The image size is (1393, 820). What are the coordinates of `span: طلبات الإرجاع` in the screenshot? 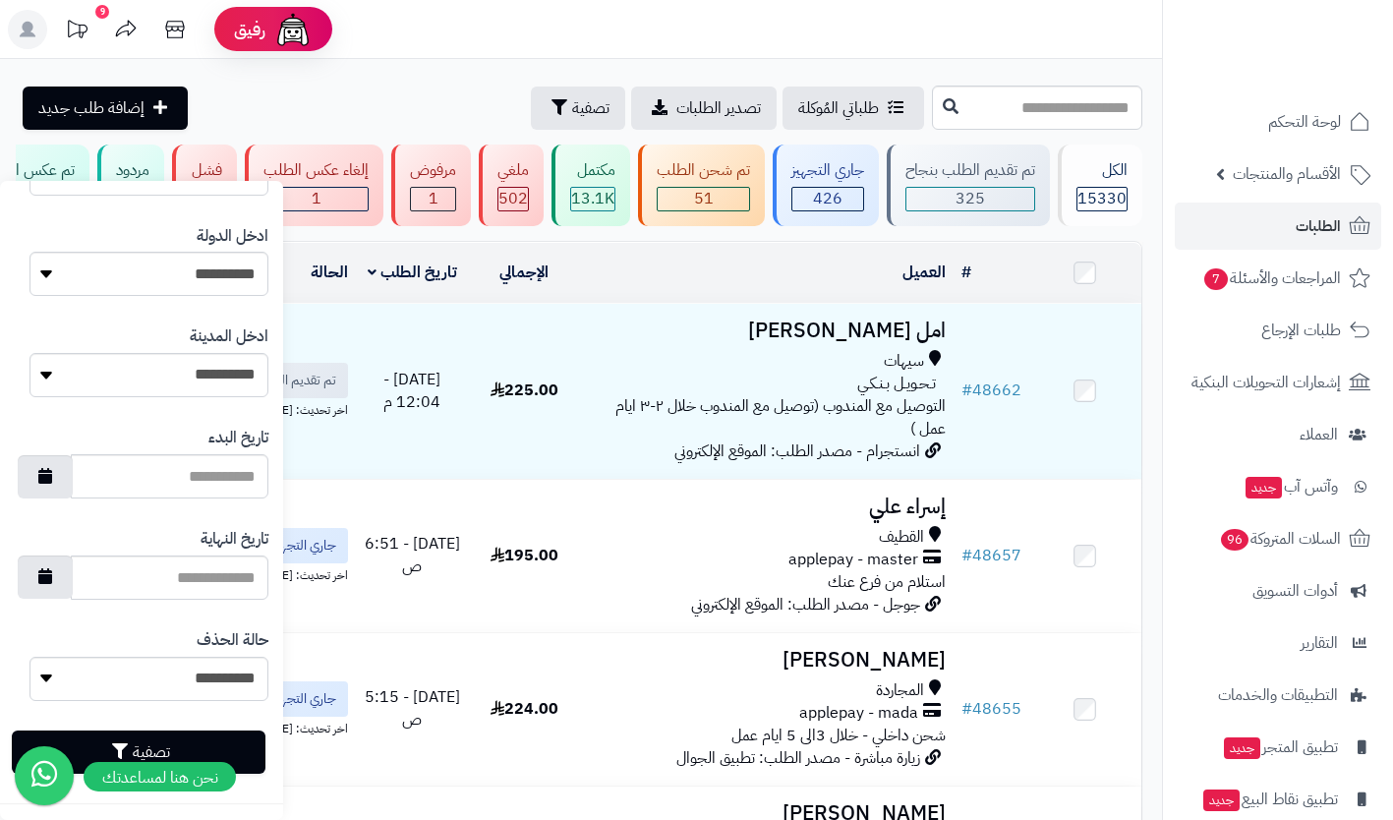 It's located at (1300, 330).